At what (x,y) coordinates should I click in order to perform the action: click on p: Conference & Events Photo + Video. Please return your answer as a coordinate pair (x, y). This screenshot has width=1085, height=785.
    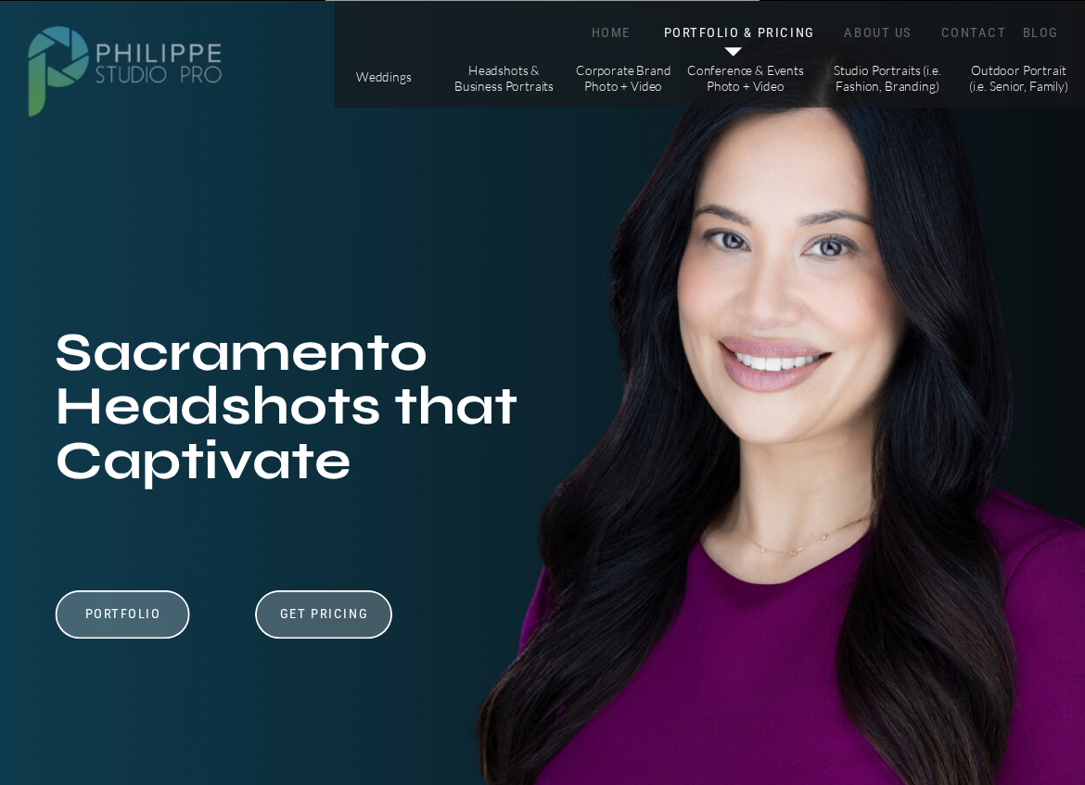
    Looking at the image, I should click on (745, 78).